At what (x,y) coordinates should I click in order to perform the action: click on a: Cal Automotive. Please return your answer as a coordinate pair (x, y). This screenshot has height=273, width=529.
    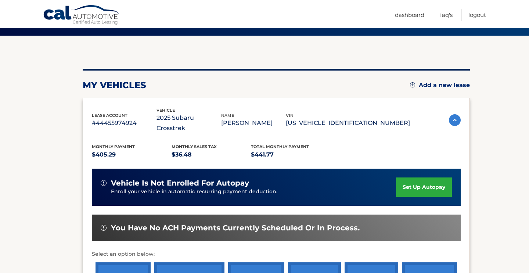
    Looking at the image, I should click on (82, 15).